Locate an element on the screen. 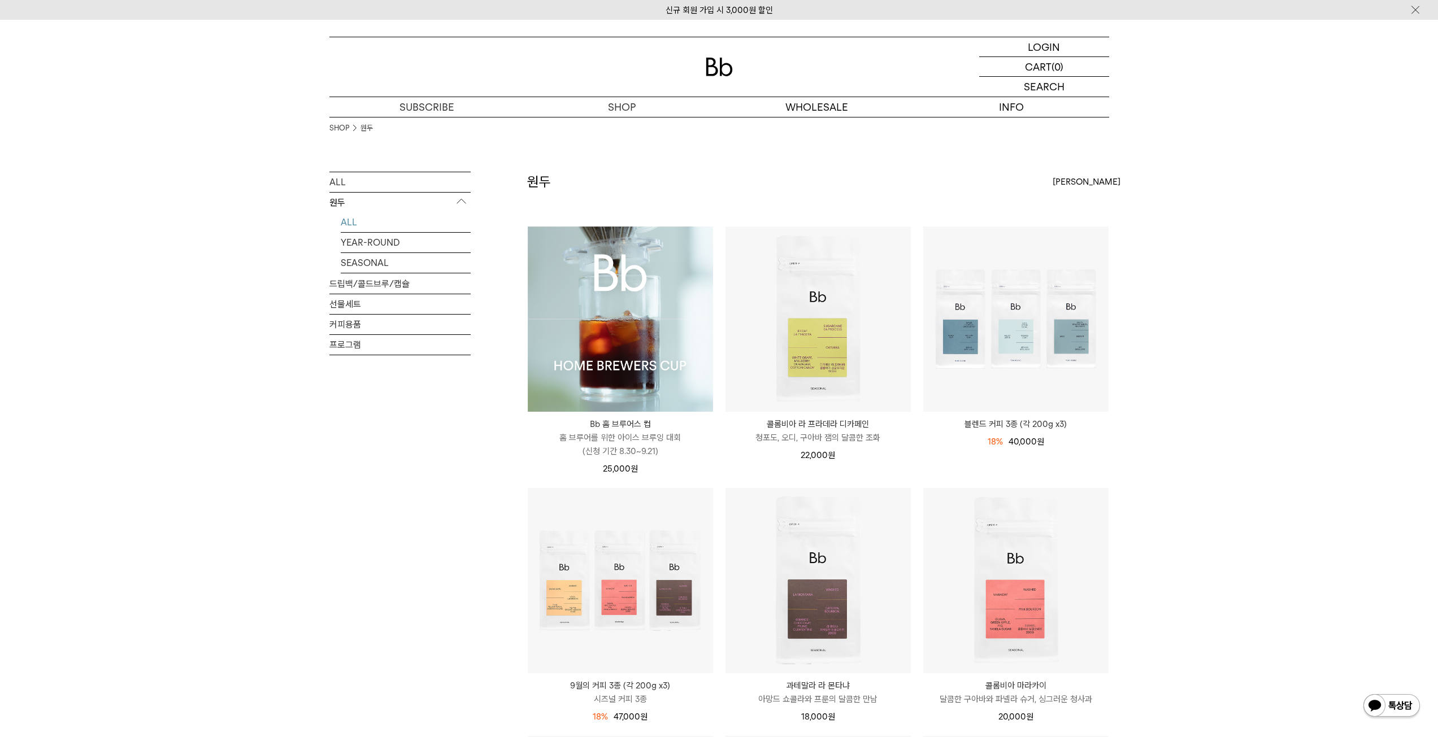 The height and width of the screenshot is (737, 1438). p: 원두 is located at coordinates (400, 203).